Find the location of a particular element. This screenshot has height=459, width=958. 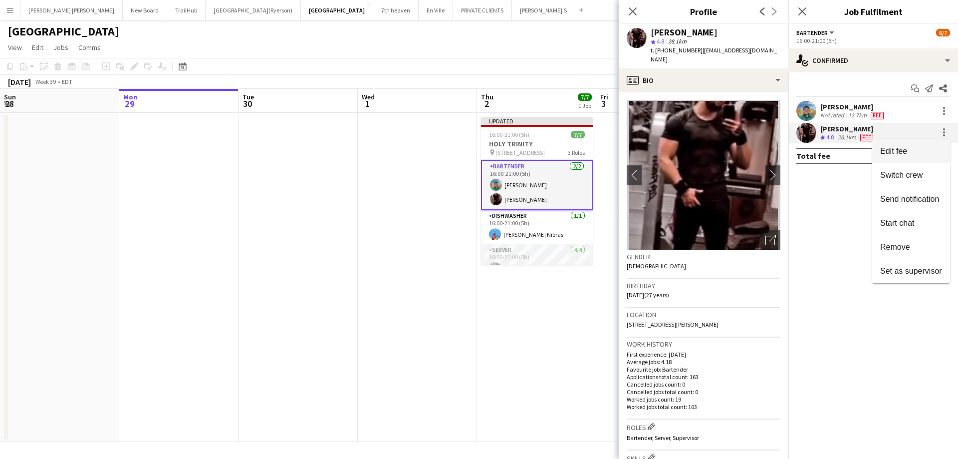

span: Switch crew is located at coordinates (901, 175).